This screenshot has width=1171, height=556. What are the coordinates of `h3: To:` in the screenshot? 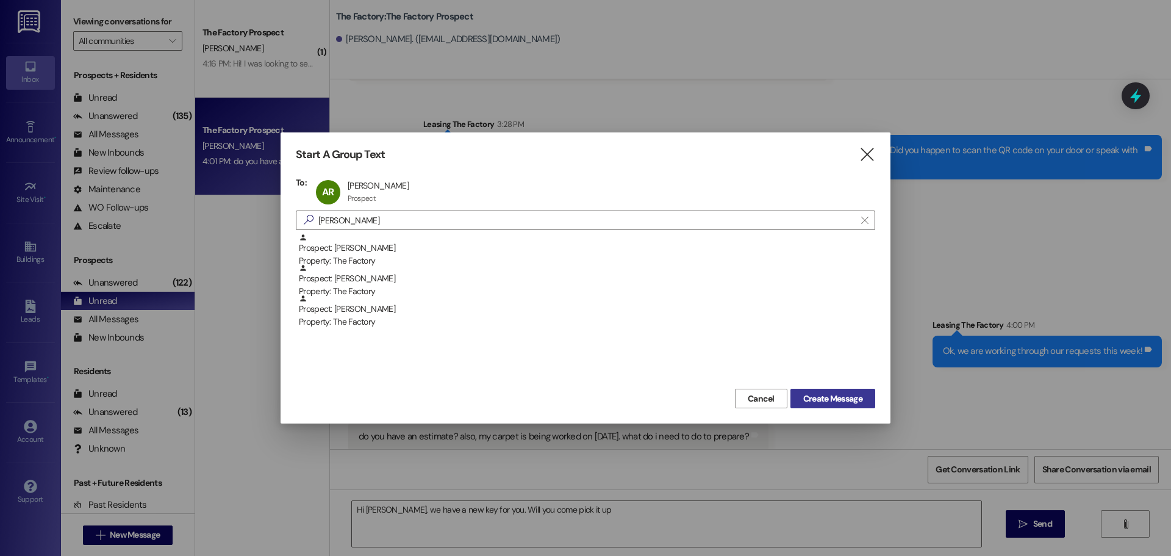 It's located at (301, 182).